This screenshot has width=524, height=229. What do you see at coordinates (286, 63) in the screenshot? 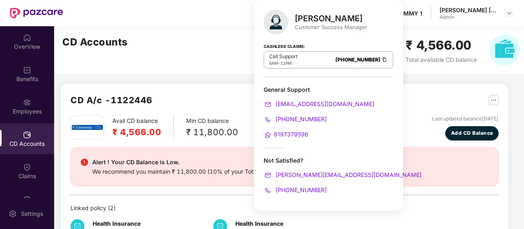
I see `span: 11PM` at bounding box center [286, 63].